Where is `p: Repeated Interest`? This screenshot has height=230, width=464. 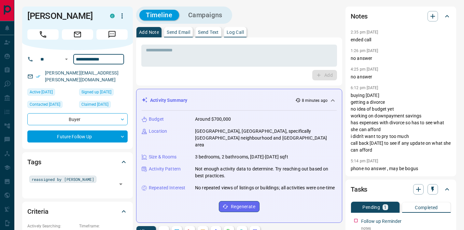
p: Repeated Interest is located at coordinates (167, 188).